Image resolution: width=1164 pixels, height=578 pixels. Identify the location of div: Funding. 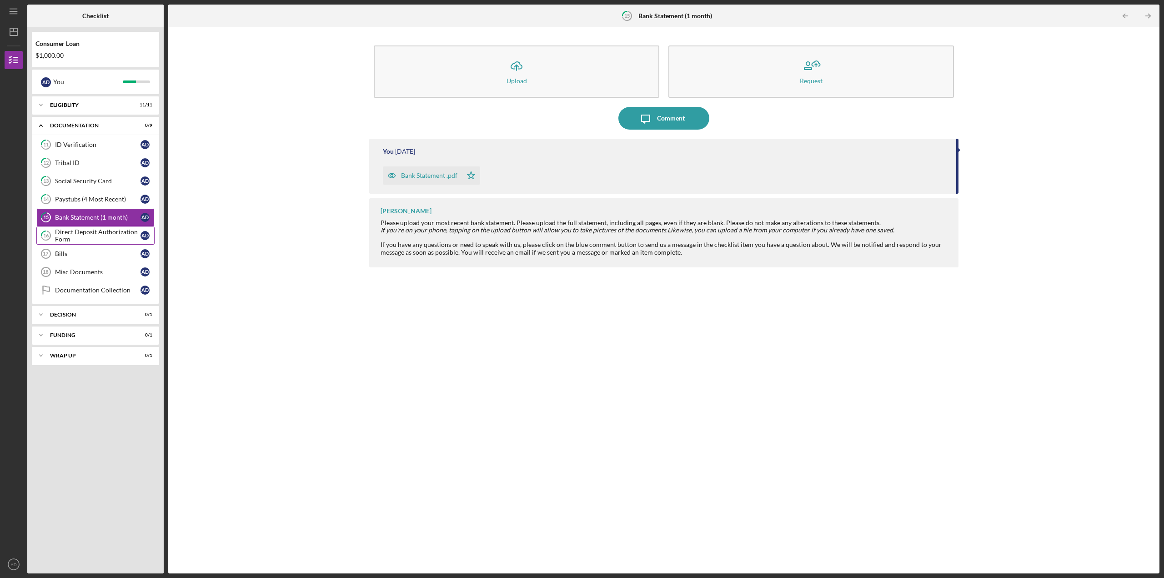
(90, 335).